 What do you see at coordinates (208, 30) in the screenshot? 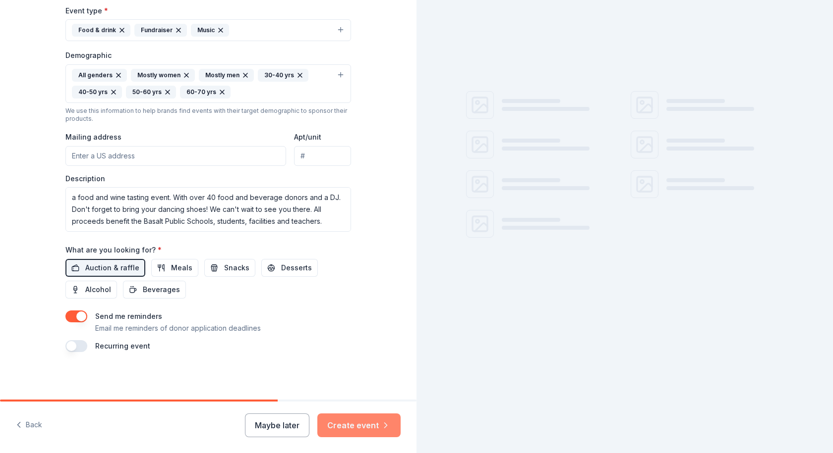
I see `button: Food & drinkFundraiserMusic` at bounding box center [208, 30].